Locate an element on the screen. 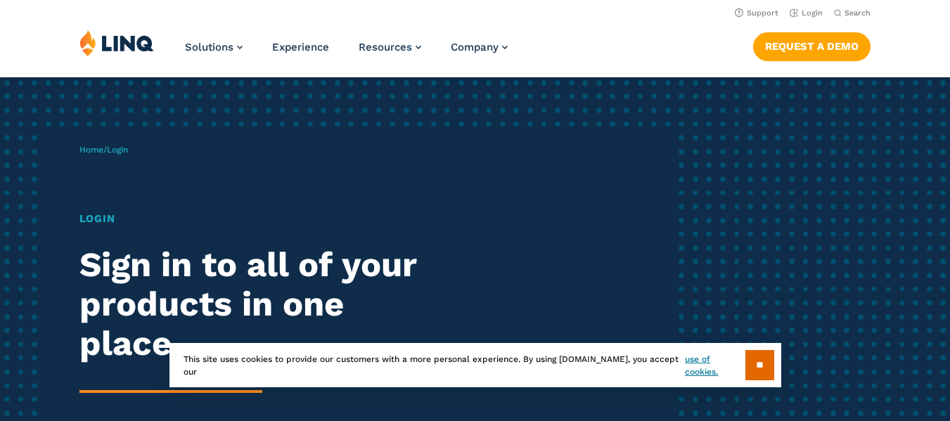  button: Open Search Bar is located at coordinates (853, 13).